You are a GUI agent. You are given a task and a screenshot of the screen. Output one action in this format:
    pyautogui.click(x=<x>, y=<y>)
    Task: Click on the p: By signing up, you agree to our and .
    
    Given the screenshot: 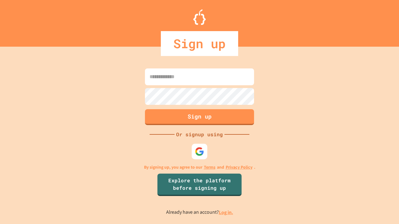 What is the action you would take?
    pyautogui.click(x=200, y=167)
    